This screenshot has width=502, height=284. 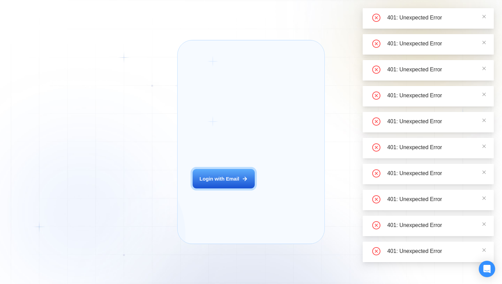 I want to click on div: Login with Email, so click(x=219, y=179).